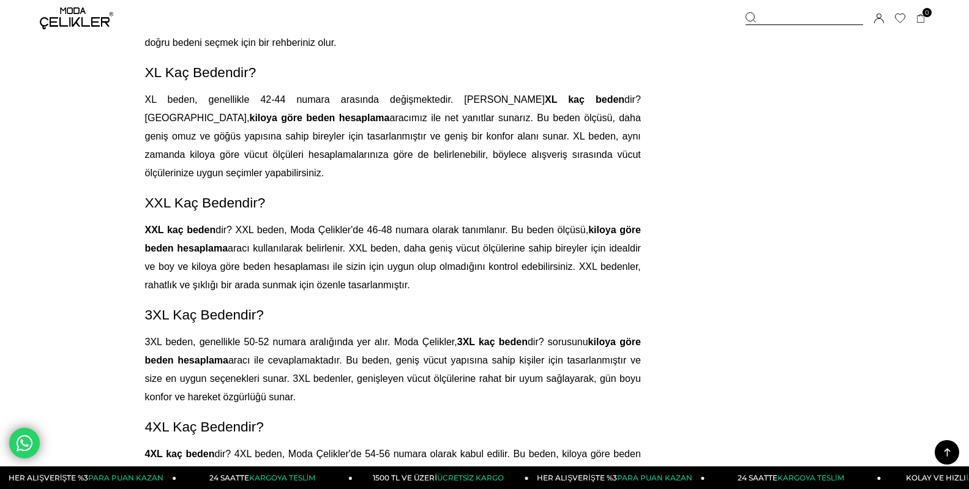  What do you see at coordinates (393, 257) in the screenshot?
I see `span: dir? XXL beden, Moda Çelikler'de 46-48 numara olarak tanımlanır. Bu beden ölçüsü, aracı kullanıla...` at bounding box center [393, 257].